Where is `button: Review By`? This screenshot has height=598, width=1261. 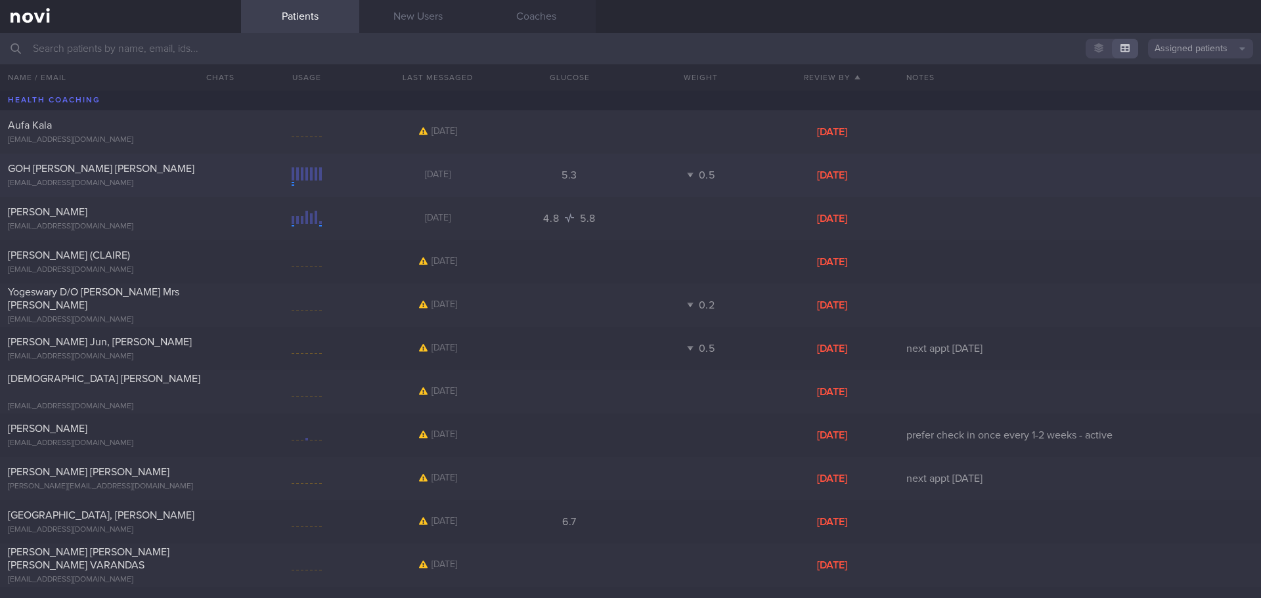 button: Review By is located at coordinates (832, 77).